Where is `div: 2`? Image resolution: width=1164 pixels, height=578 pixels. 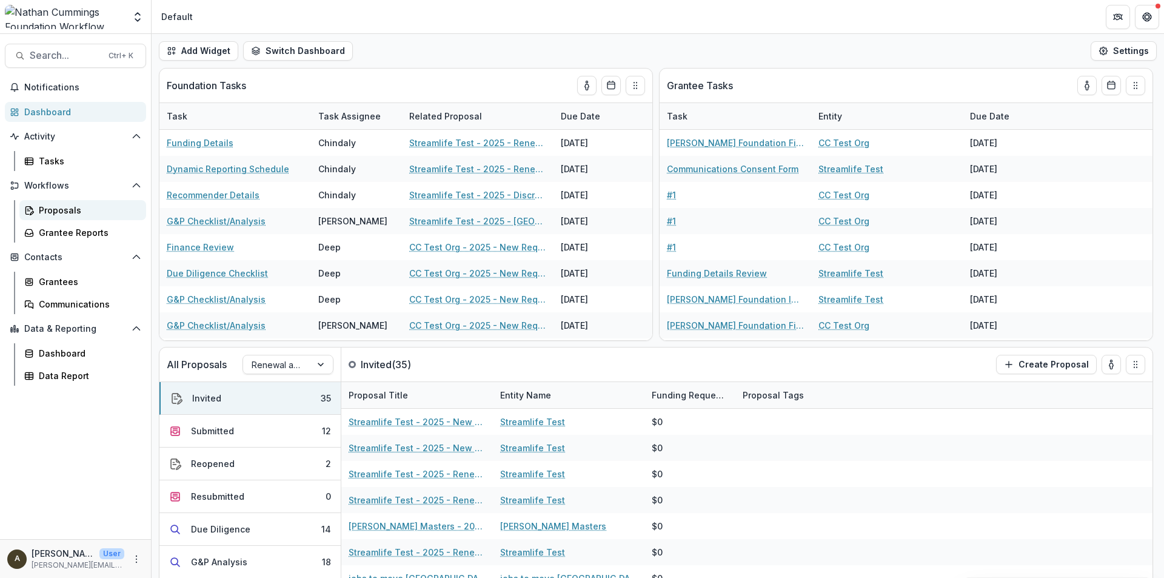
div: 2 is located at coordinates (328, 463).